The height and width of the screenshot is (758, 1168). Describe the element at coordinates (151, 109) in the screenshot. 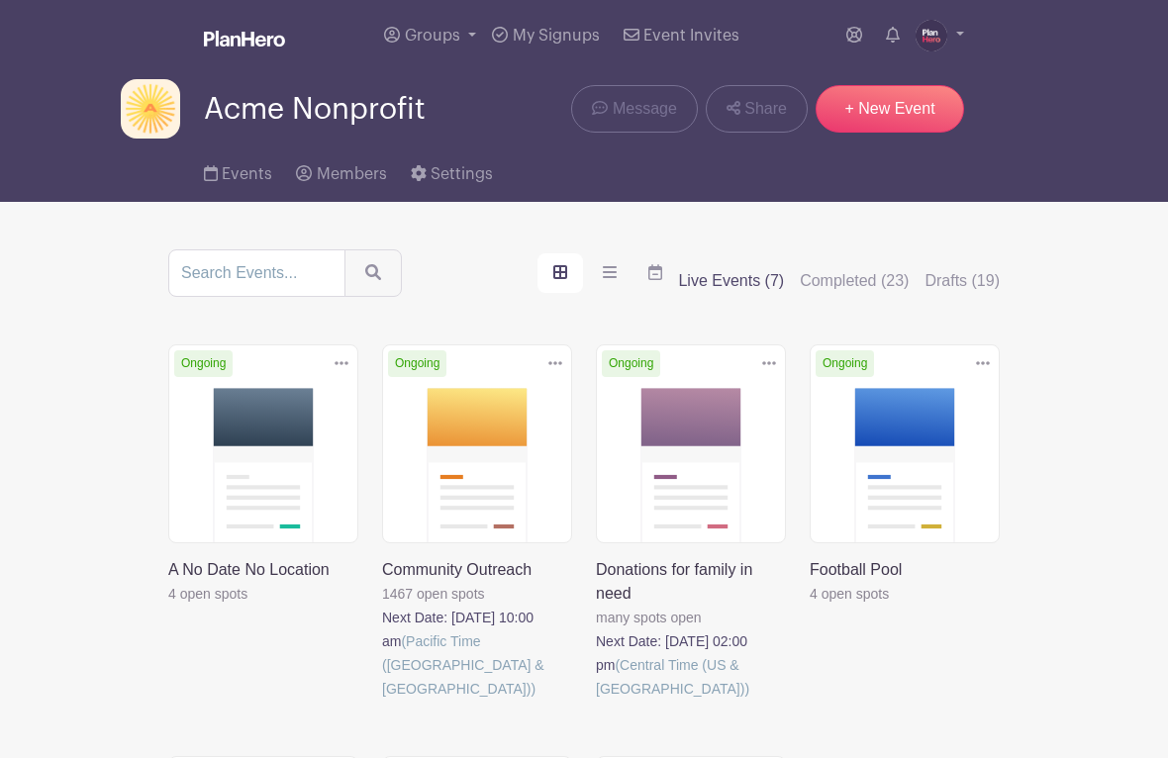

I see `img: Acme-logo-ph.png` at that location.